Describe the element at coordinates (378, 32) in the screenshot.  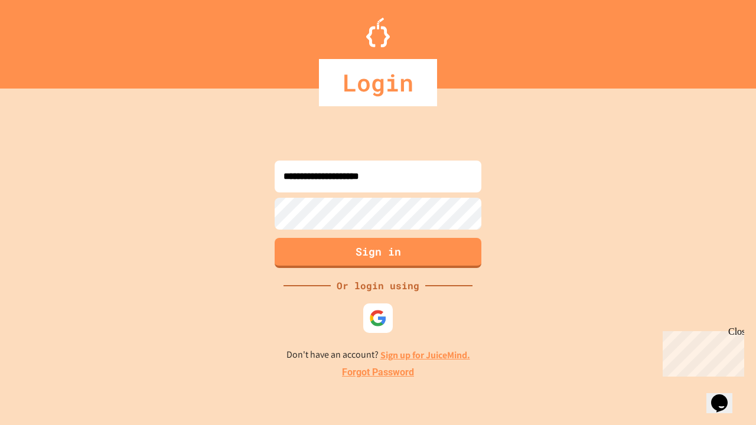
I see `img: Logo.svg` at that location.